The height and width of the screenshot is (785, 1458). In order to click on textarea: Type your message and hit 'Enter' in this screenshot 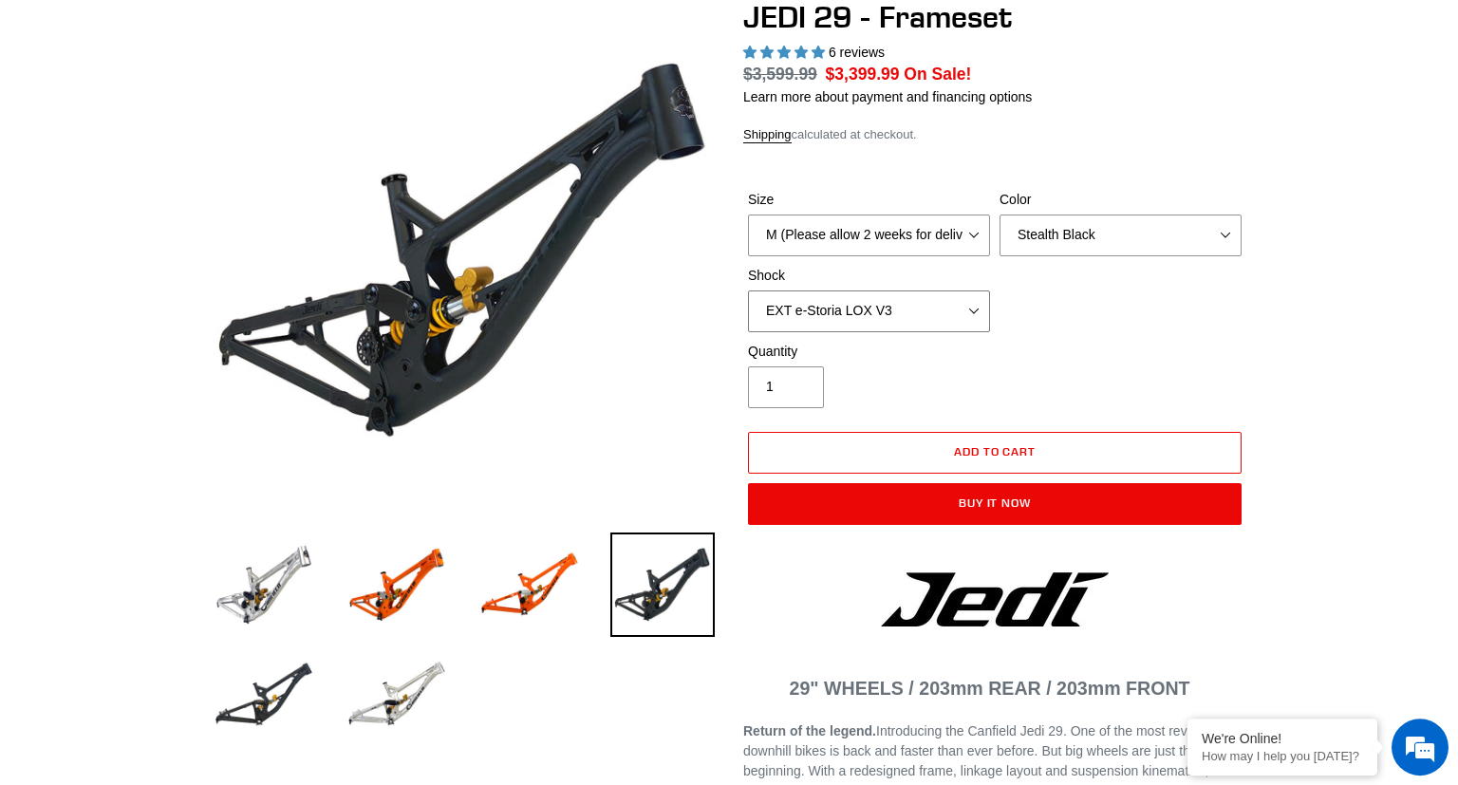, I will do `click(185, 551)`.